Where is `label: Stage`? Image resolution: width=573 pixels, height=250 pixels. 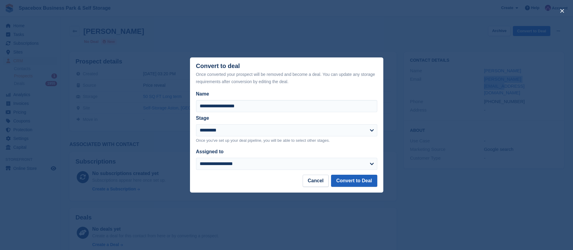
label: Stage is located at coordinates (203, 118).